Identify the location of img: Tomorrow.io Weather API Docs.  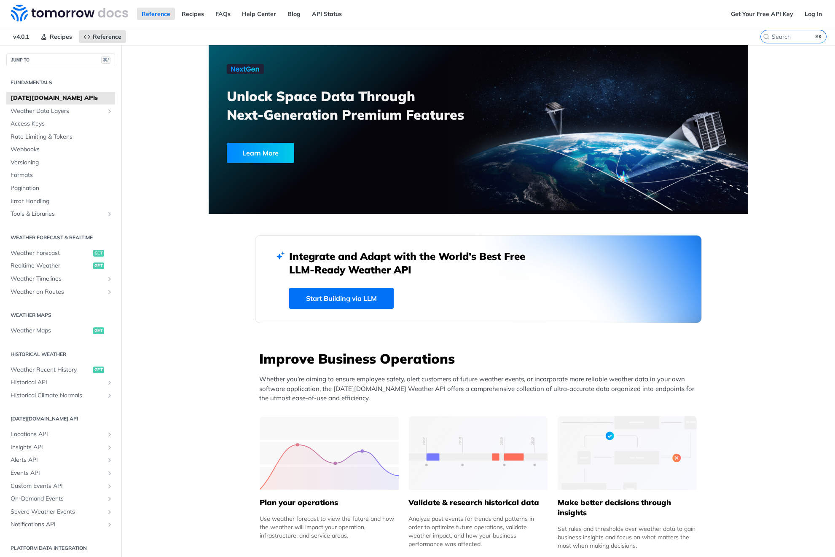
(70, 13).